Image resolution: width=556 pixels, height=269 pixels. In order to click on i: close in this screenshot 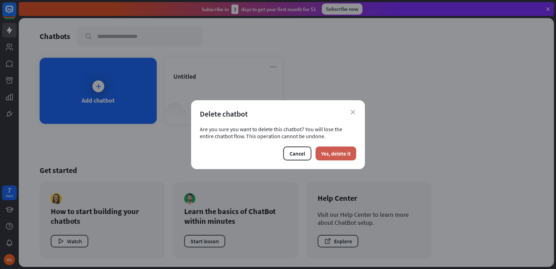, I will do `click(353, 112)`.